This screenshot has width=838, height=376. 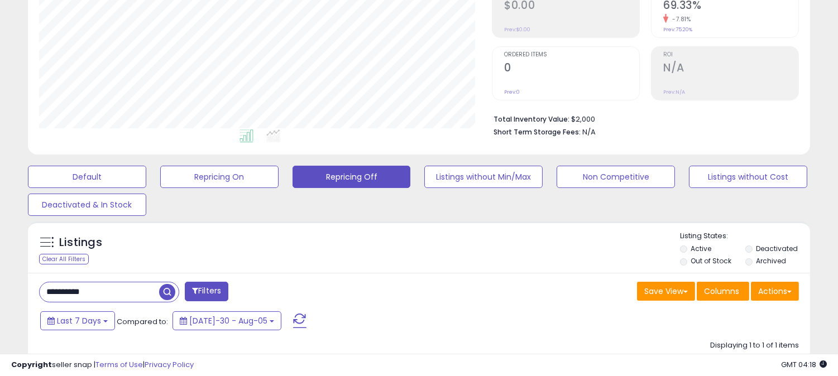 I want to click on strong: Copyright, so click(x=31, y=365).